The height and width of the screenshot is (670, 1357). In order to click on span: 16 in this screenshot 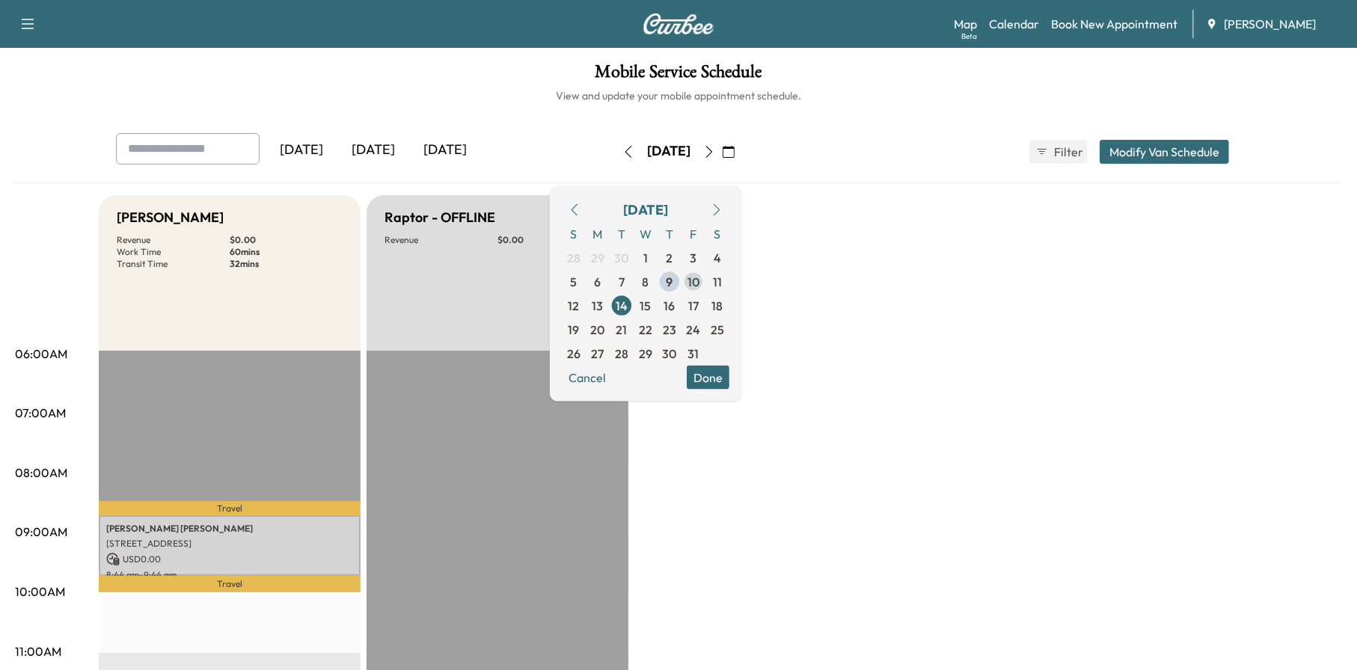, I will do `click(670, 305)`.